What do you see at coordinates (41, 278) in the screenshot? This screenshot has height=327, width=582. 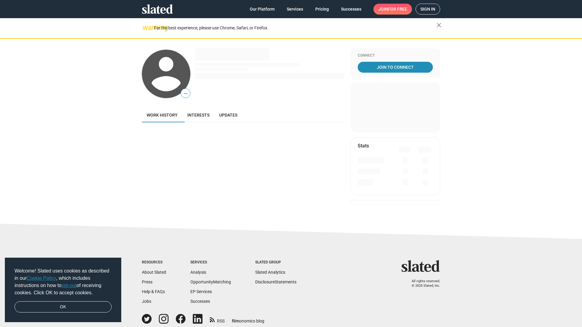 I see `a: Cookie Policy` at bounding box center [41, 278].